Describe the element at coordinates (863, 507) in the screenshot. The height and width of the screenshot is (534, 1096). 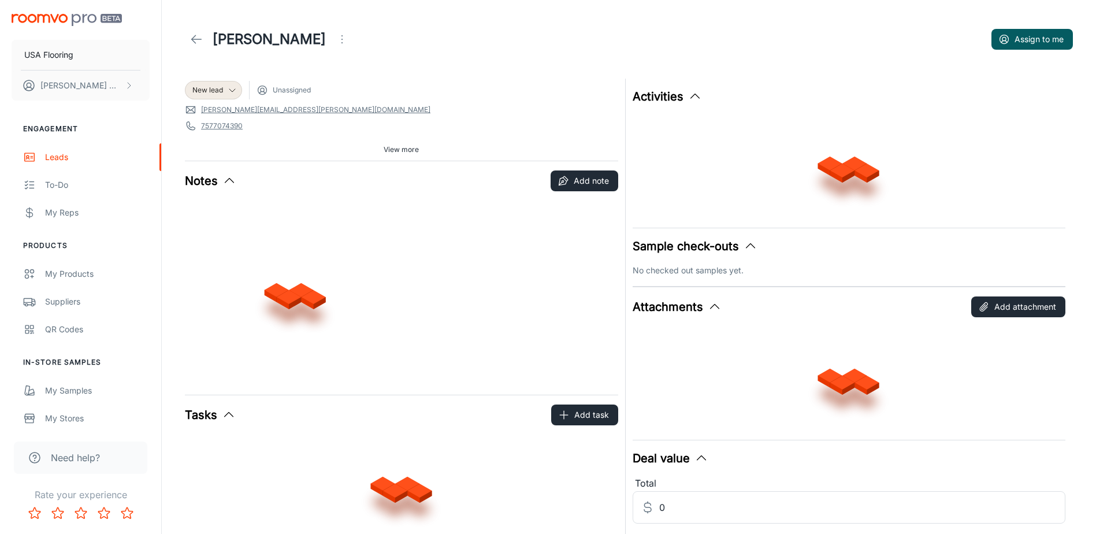
I see `input: Estimated deal value` at that location.